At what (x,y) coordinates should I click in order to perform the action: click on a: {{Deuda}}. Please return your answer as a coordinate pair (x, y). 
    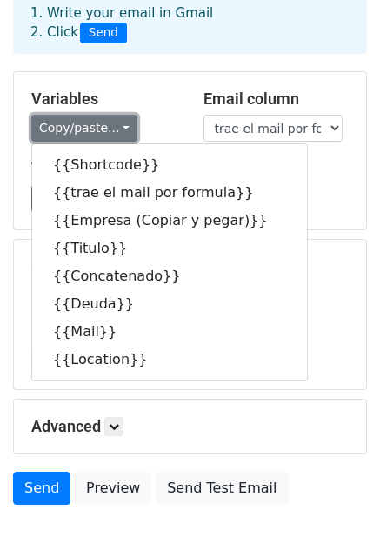
    Looking at the image, I should click on (169, 304).